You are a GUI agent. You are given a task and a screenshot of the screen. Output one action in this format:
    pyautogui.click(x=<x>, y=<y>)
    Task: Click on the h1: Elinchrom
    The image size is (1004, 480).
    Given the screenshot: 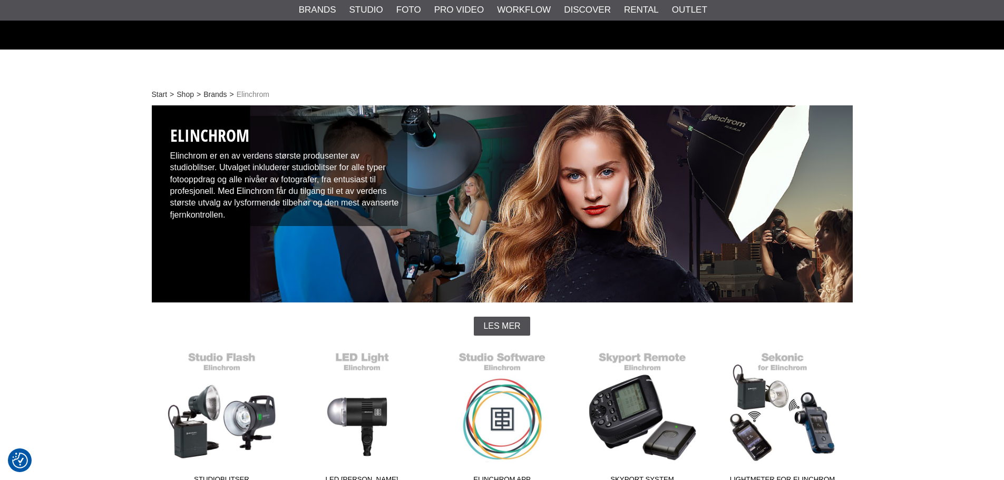 What is the action you would take?
    pyautogui.click(x=285, y=136)
    